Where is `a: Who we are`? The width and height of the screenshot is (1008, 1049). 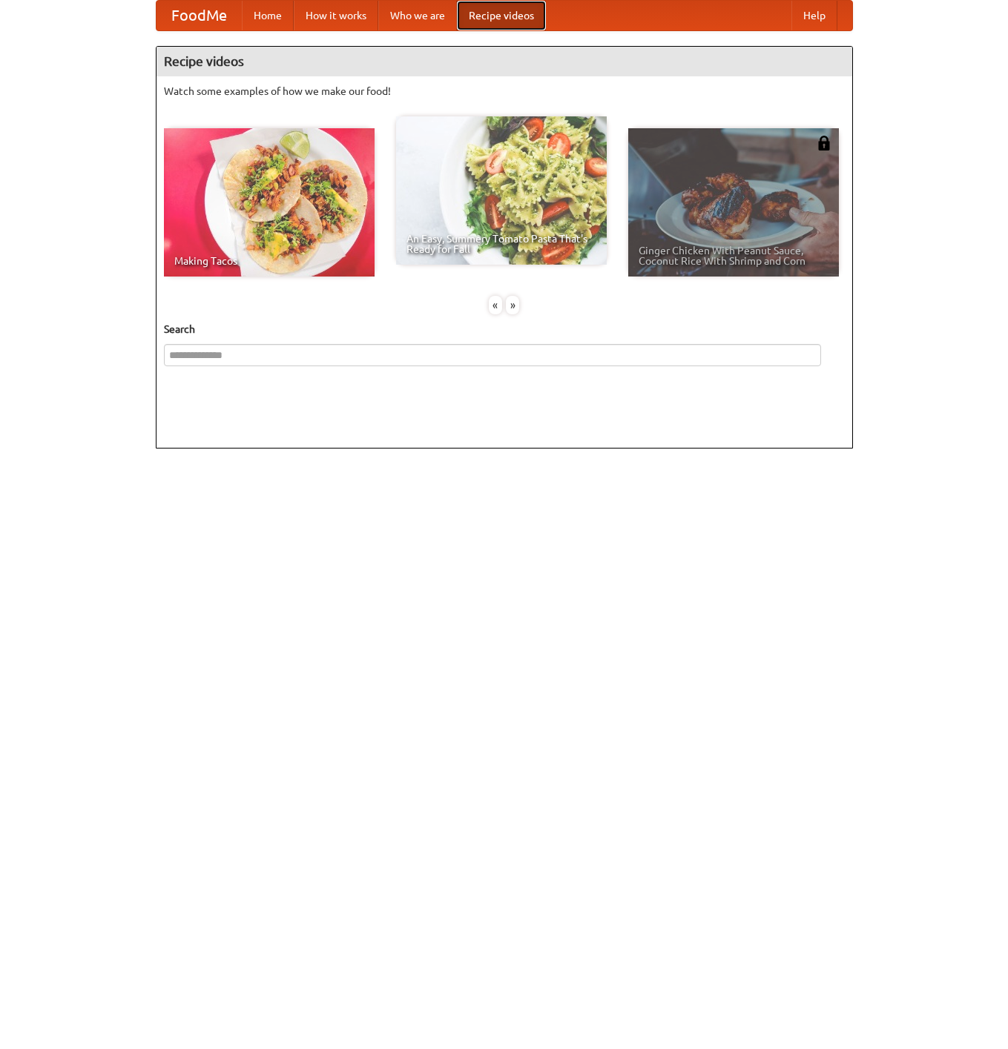
a: Who we are is located at coordinates (417, 16).